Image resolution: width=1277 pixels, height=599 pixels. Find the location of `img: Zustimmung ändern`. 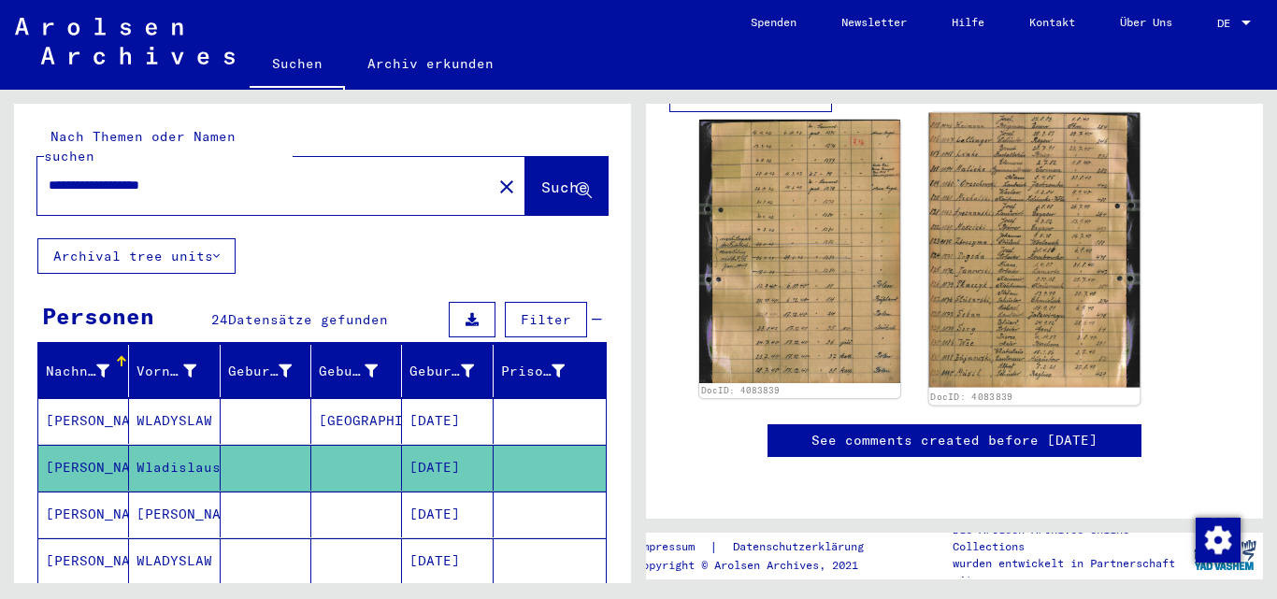

img: Zustimmung ändern is located at coordinates (1218, 540).